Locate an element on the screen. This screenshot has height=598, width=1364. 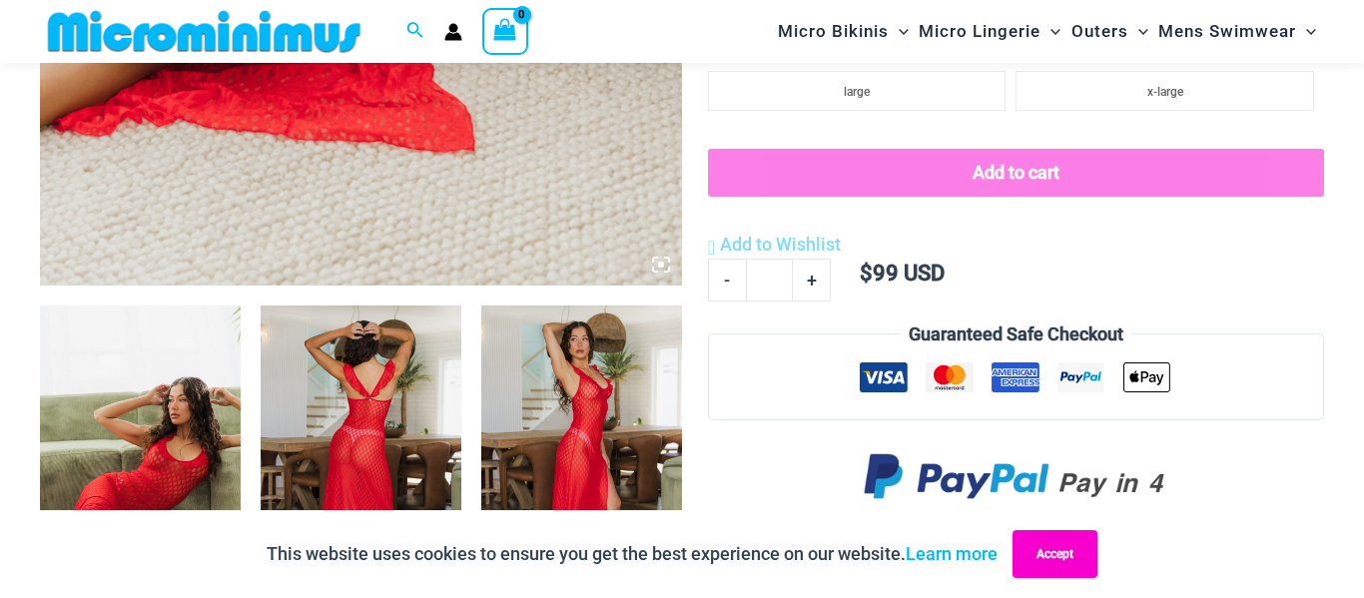
input: Product quantity is located at coordinates (769, 280).